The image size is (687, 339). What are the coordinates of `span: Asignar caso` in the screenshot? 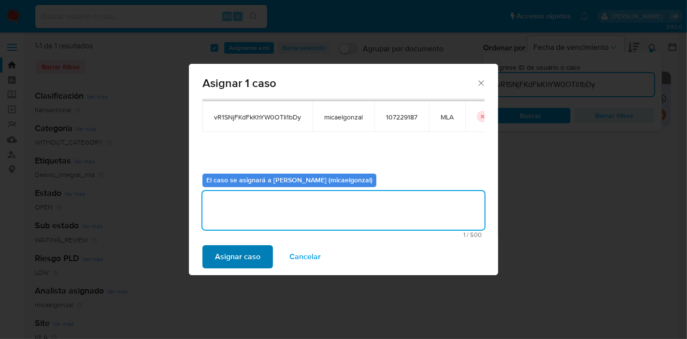 It's located at (238, 257).